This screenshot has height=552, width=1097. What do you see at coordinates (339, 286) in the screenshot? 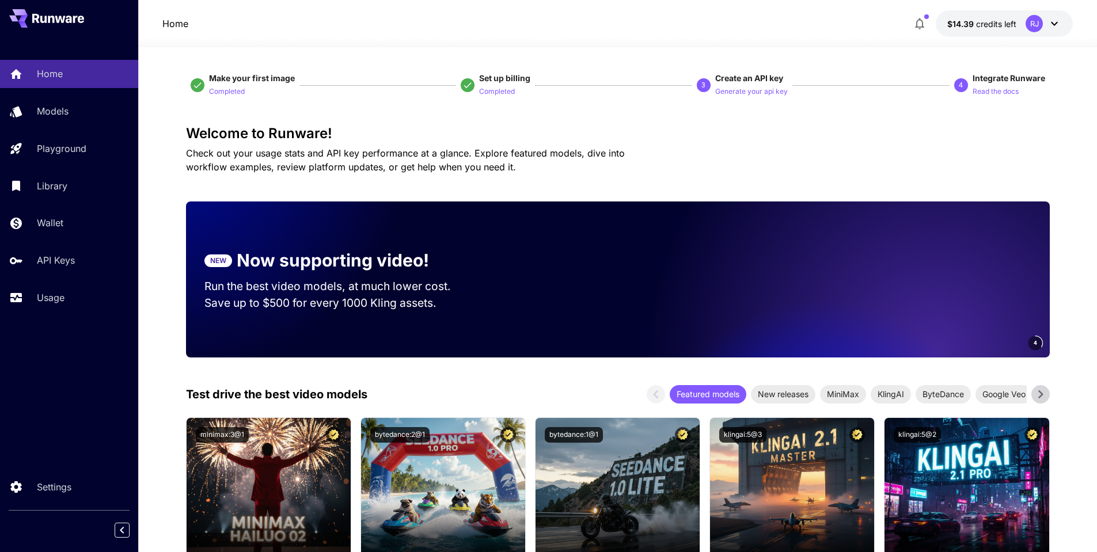
I see `p: Run the best video models, at much lower cost.` at bounding box center [339, 286].